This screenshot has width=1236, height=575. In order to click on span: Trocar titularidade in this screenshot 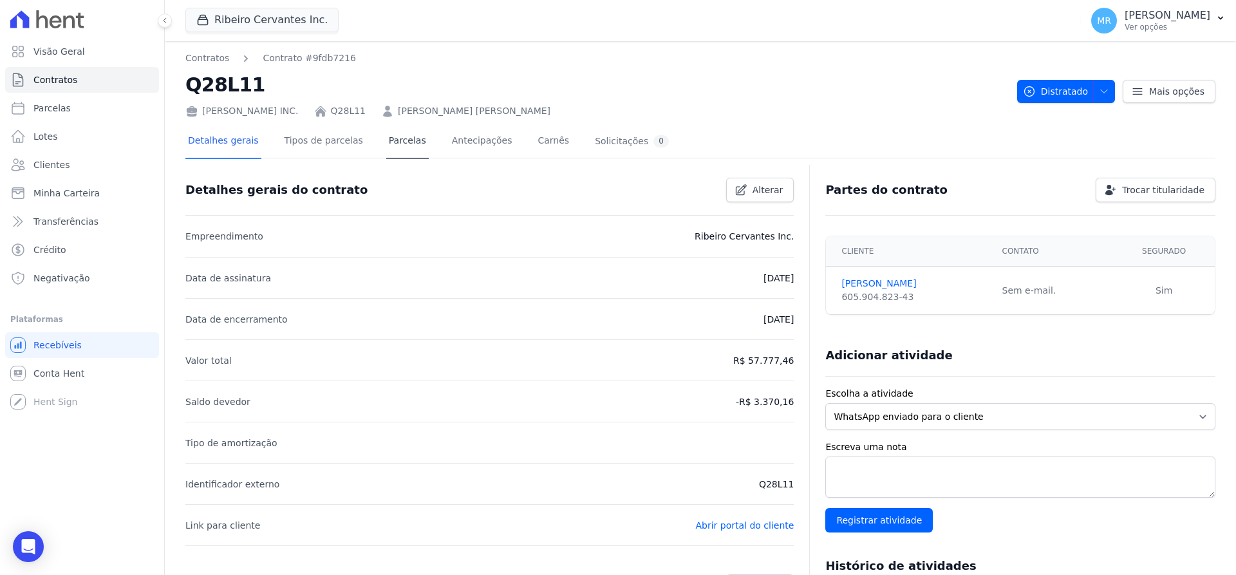, I will do `click(1164, 190)`.